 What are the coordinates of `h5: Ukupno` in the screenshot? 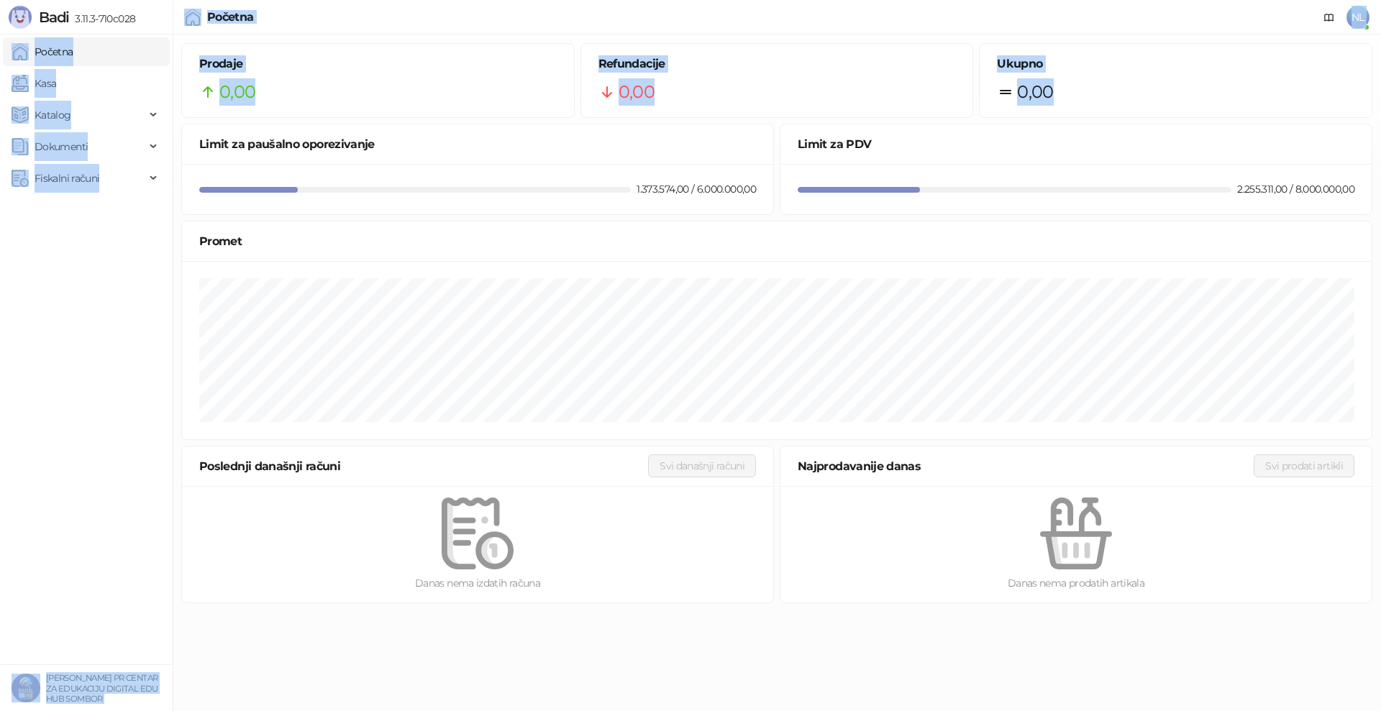 It's located at (1175, 64).